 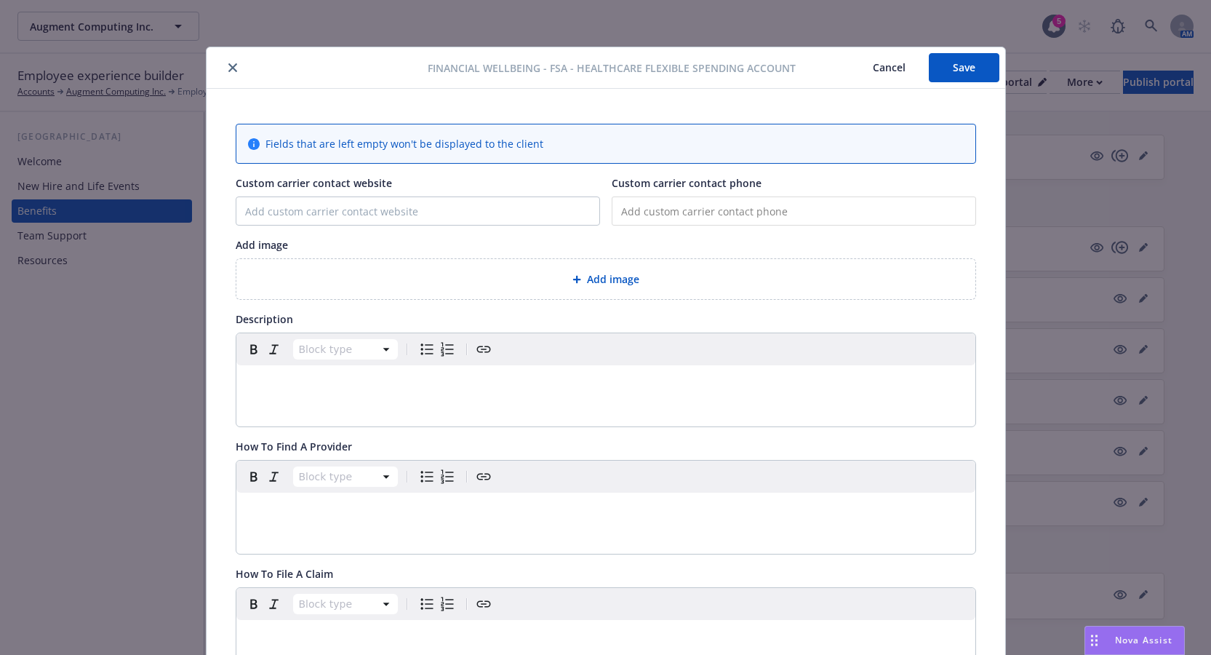 What do you see at coordinates (1094, 640) in the screenshot?
I see `div: Drag to move` at bounding box center [1094, 640].